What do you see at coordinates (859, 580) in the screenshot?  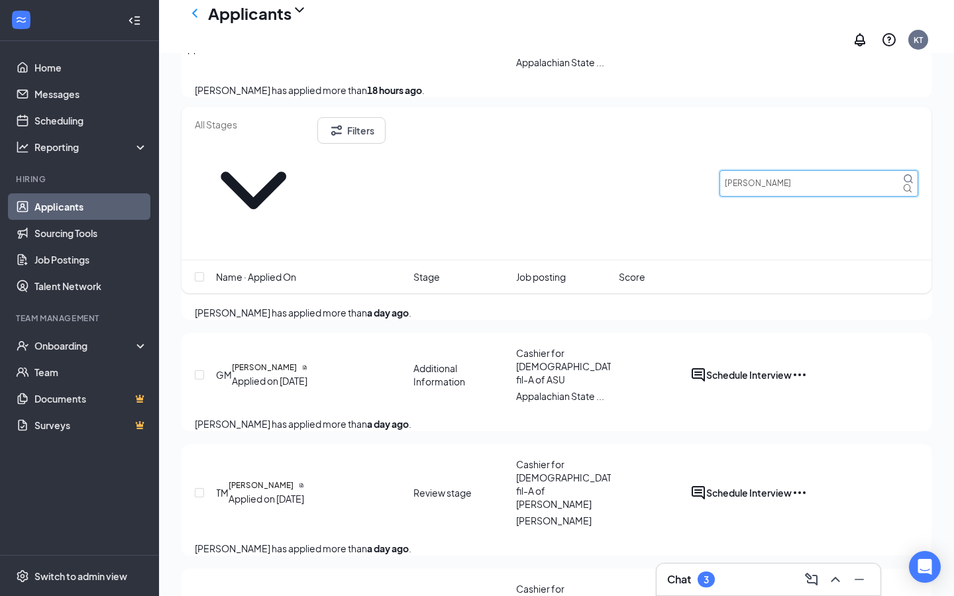 I see `svg: Minimize` at bounding box center [859, 580].